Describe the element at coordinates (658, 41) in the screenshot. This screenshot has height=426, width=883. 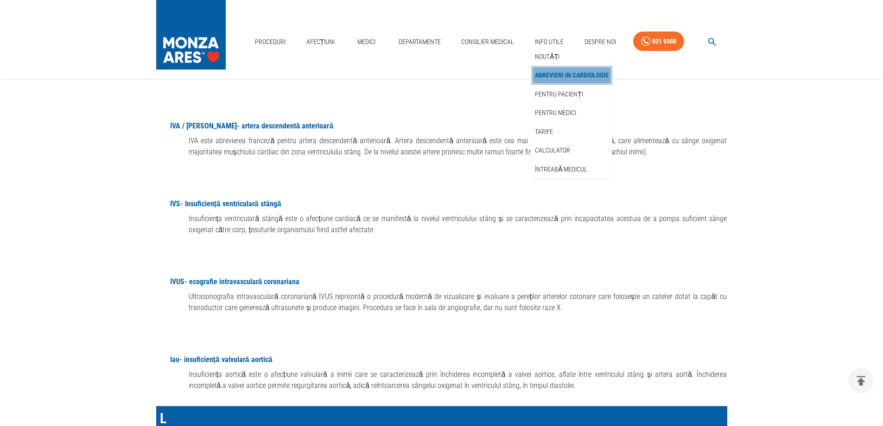
I see `a: 031 9300` at that location.